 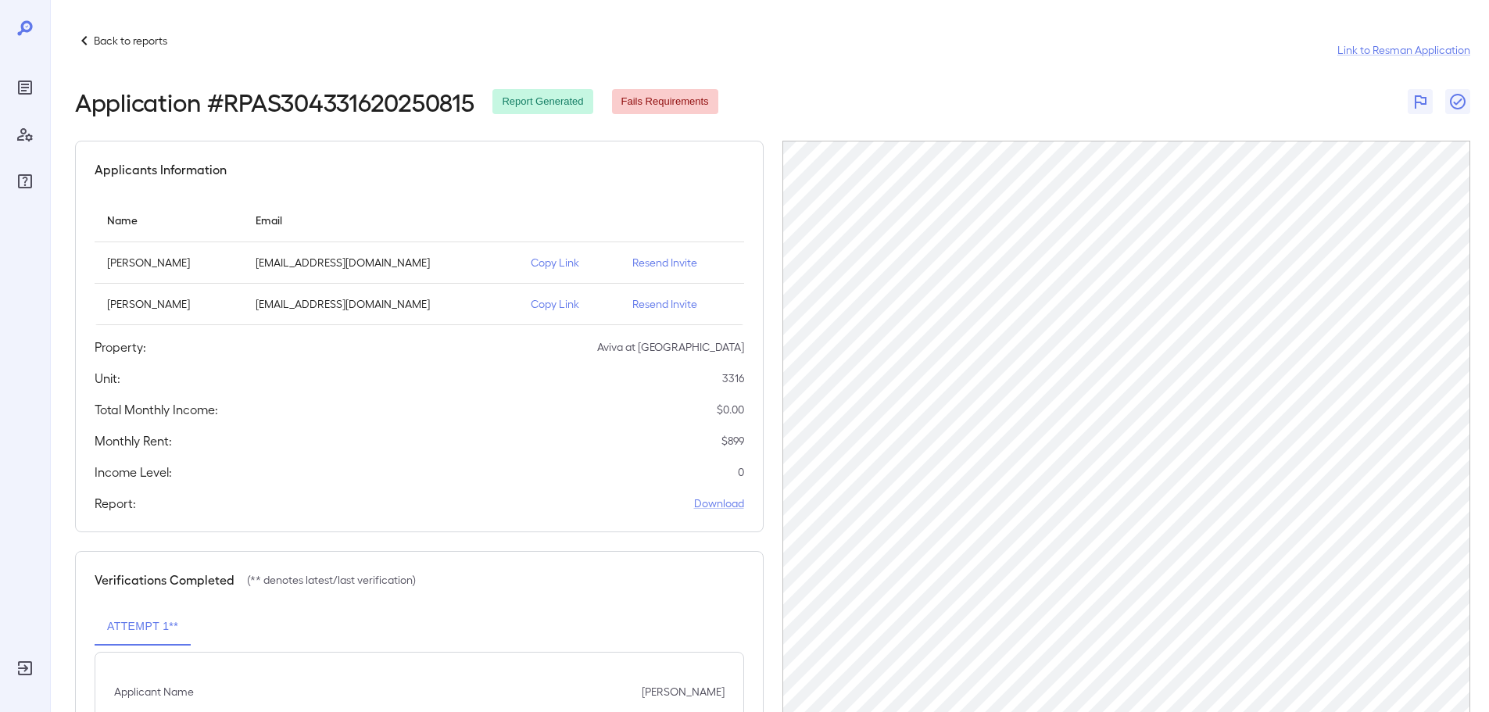 I want to click on p: 0, so click(x=741, y=472).